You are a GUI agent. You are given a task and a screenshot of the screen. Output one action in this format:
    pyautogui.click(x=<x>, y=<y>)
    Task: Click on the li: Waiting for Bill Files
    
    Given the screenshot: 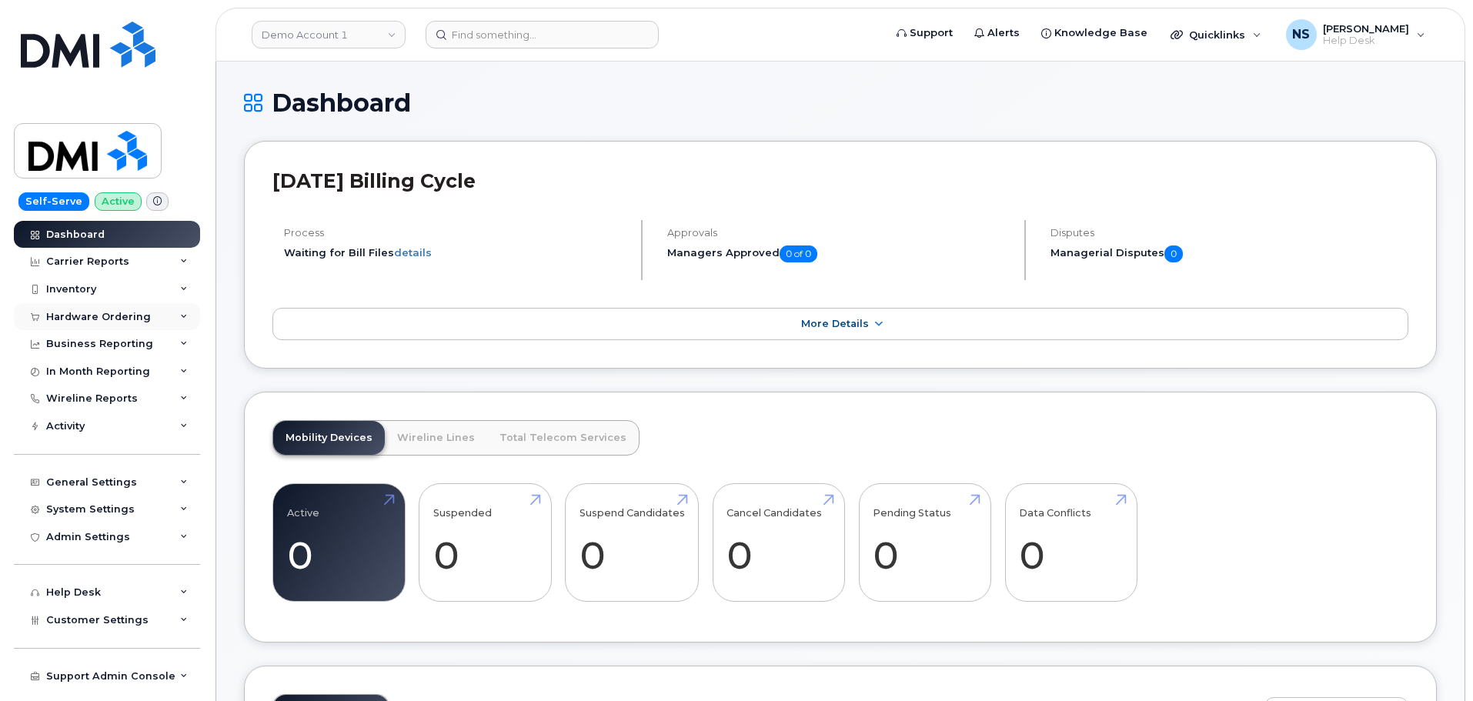 What is the action you would take?
    pyautogui.click(x=456, y=252)
    